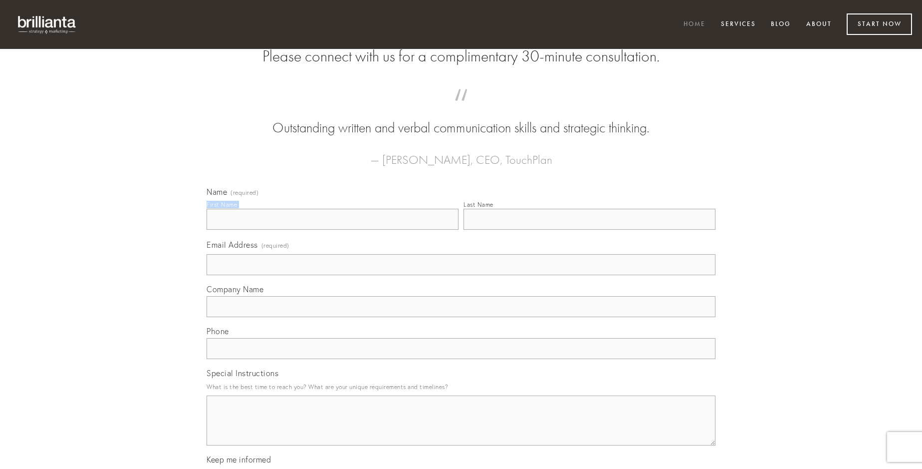 This screenshot has width=922, height=469. Describe the element at coordinates (235, 289) in the screenshot. I see `span: Company Name` at that location.